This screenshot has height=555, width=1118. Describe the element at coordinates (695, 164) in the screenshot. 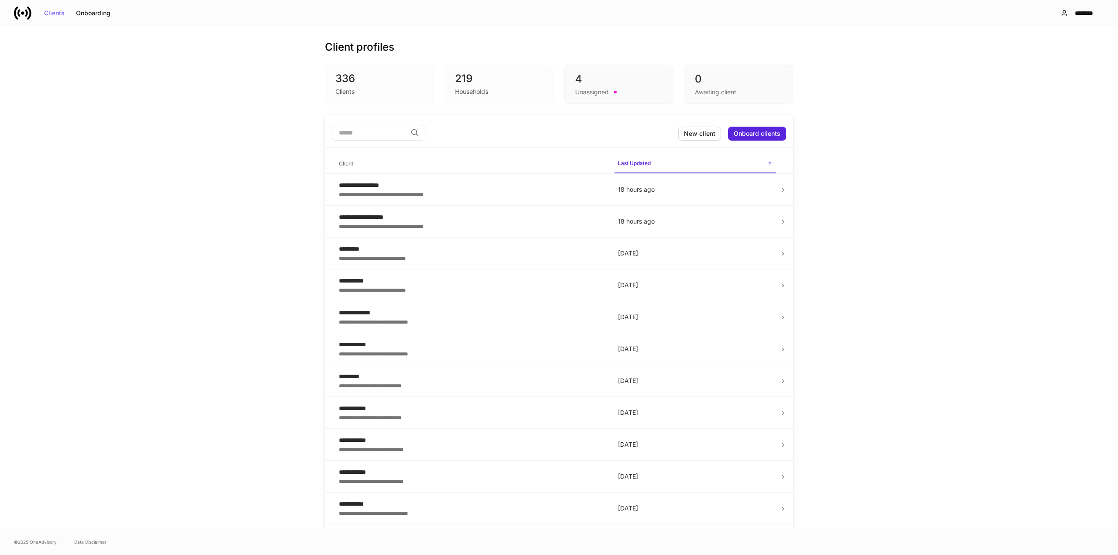

I see `span: Last Updated` at that location.